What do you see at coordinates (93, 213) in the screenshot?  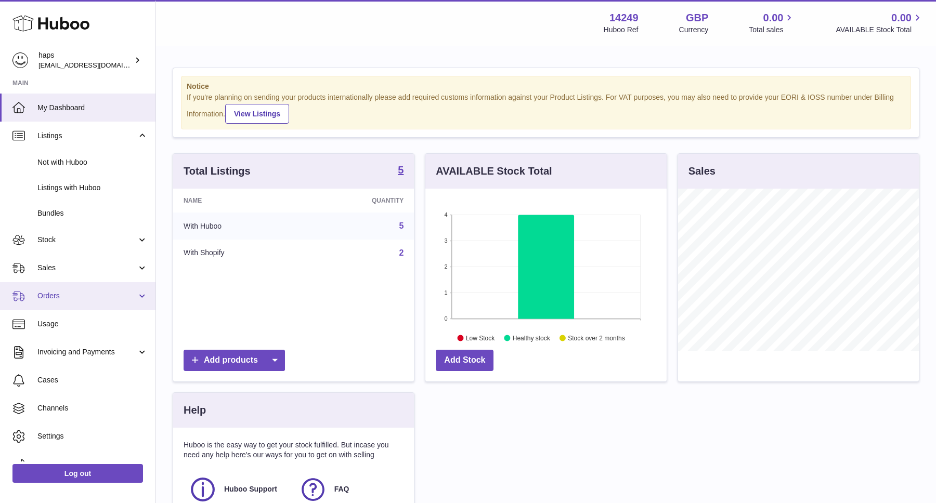 I see `span: Bundles` at bounding box center [93, 213].